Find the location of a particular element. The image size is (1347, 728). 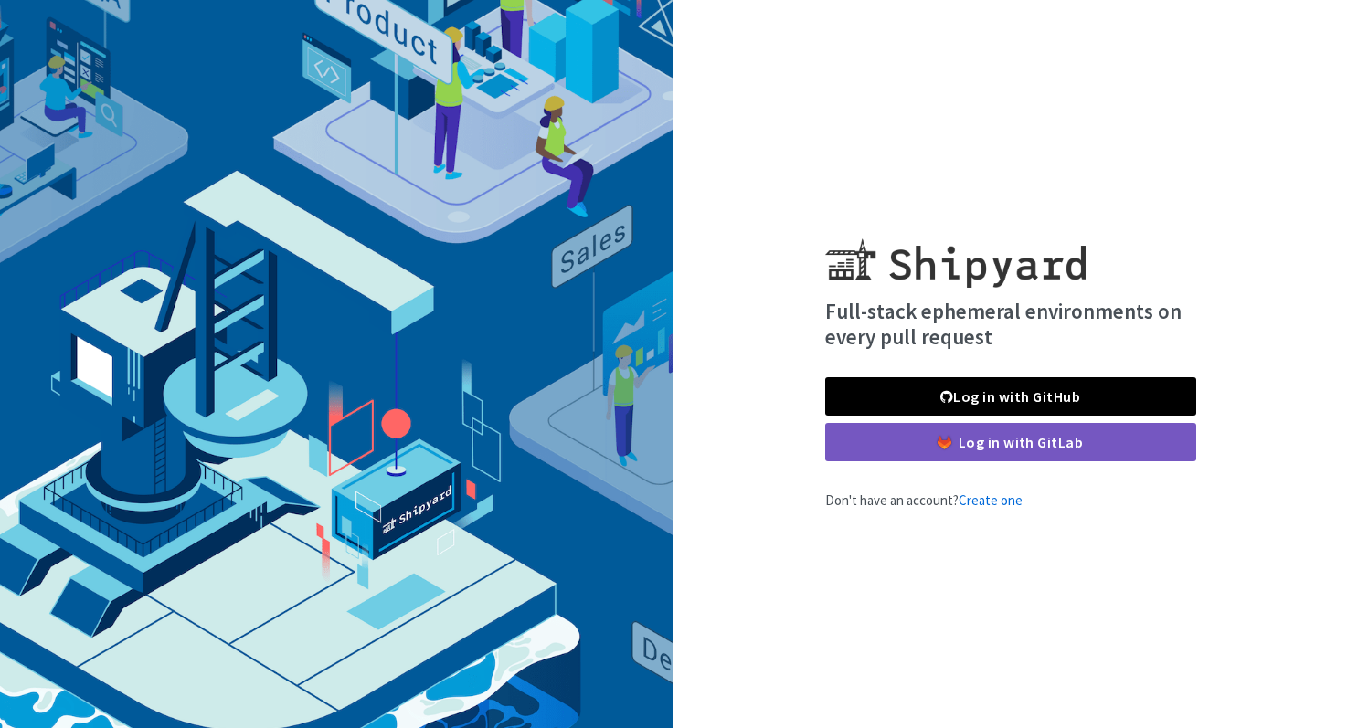

a: Create one is located at coordinates (991, 500).